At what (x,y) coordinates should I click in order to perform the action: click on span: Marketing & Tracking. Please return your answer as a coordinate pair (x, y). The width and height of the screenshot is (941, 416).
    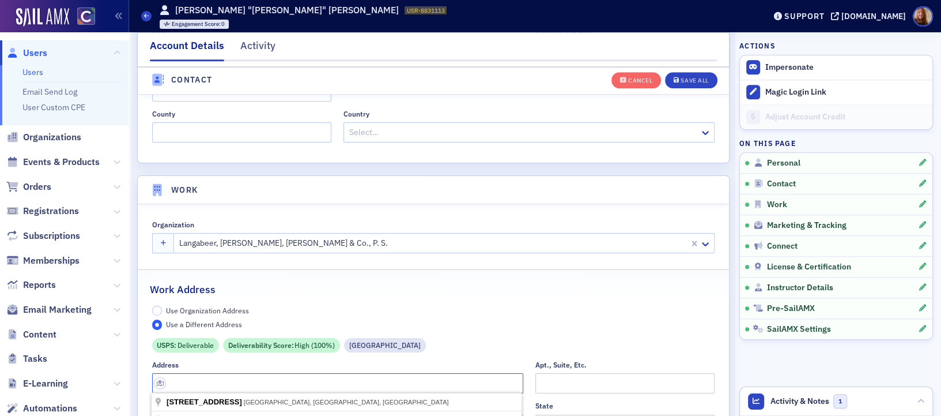
    Looking at the image, I should click on (807, 225).